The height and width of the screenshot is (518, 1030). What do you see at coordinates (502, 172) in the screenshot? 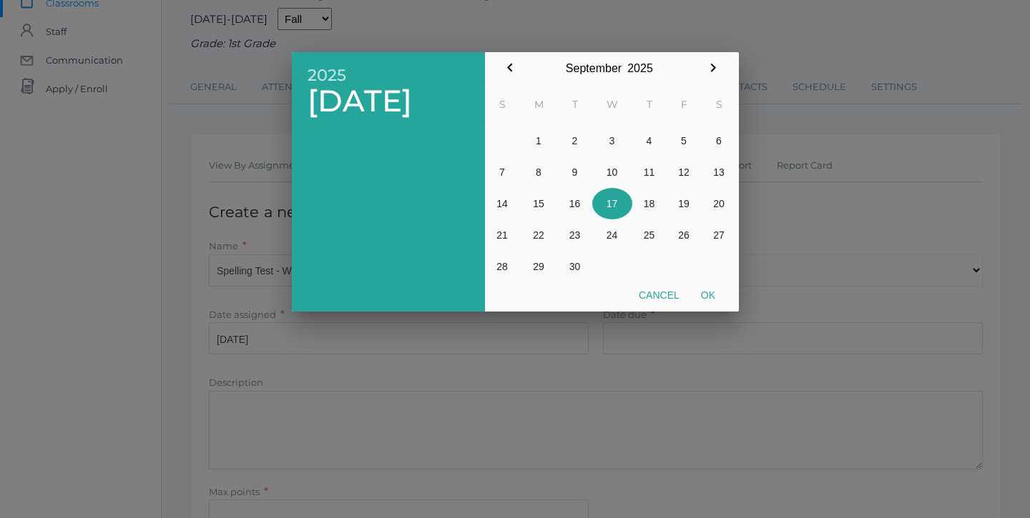
I see `button: 7` at bounding box center [502, 172].